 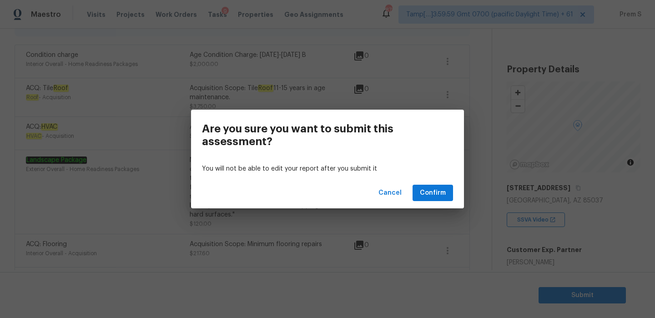 What do you see at coordinates (390, 193) in the screenshot?
I see `span: Cancel` at bounding box center [390, 193].